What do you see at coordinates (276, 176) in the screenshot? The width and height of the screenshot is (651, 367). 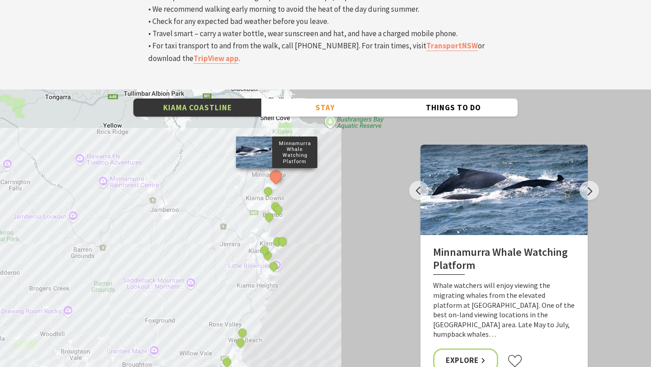 I see `button: See detail about Minnamurra Whale Watching Platform` at bounding box center [276, 176].